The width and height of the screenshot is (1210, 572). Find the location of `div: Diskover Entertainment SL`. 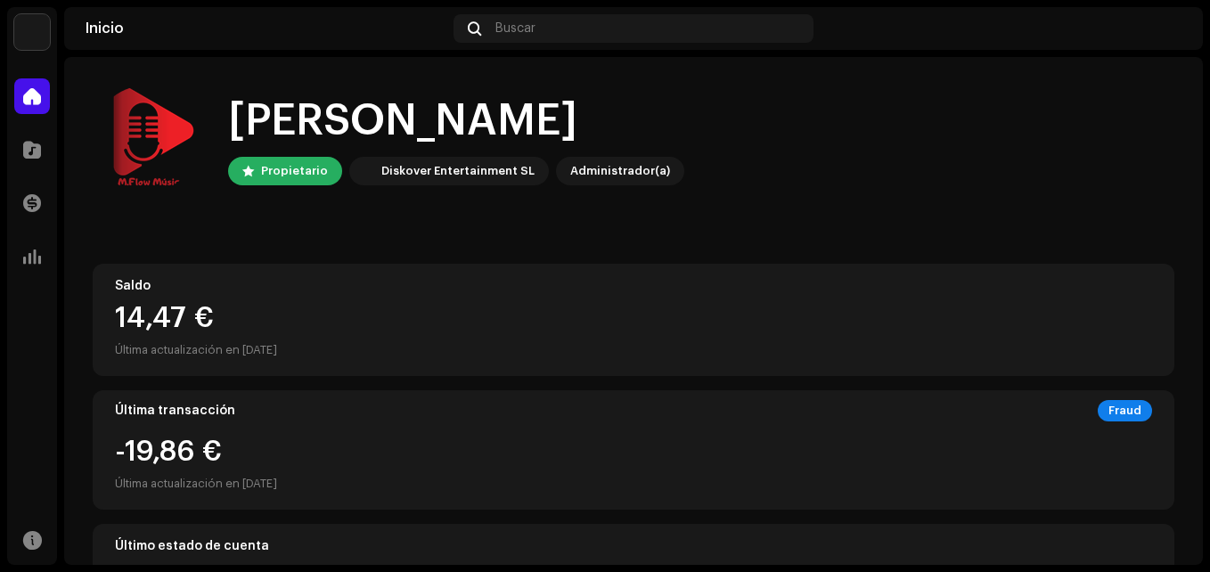

div: Diskover Entertainment SL is located at coordinates (458, 171).